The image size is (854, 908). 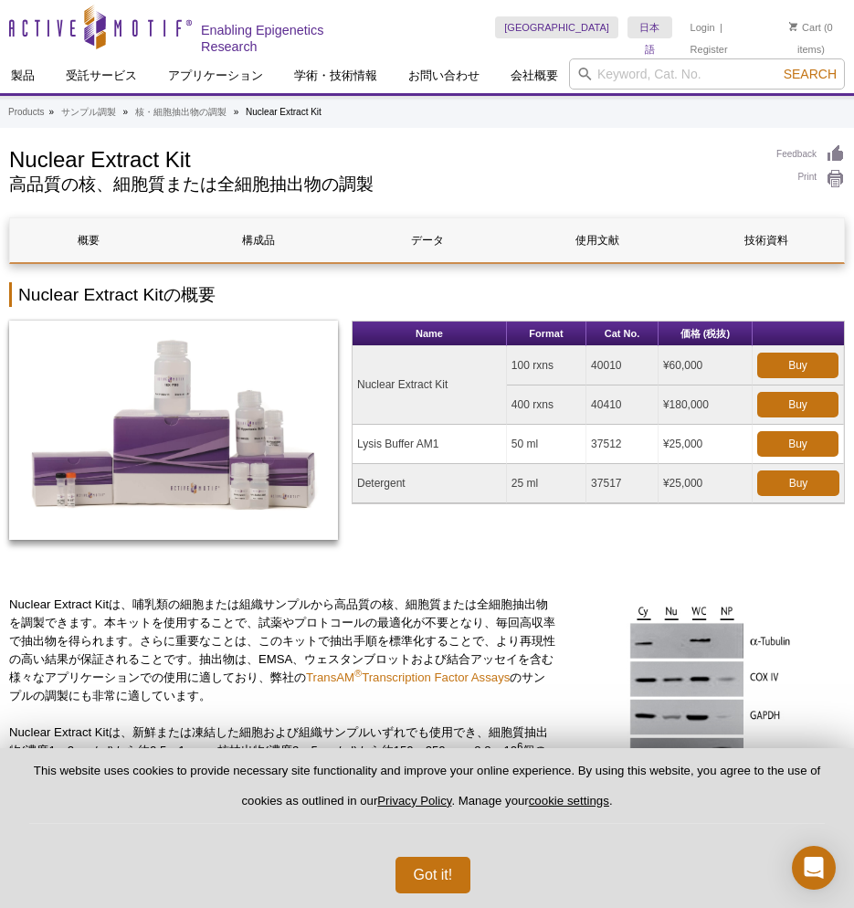 I want to click on p: Nuclear Extract Kitは、新鮮または凍結した細胞および組織サンプルいずれでも使用でき、細胞質抽出物(濃度1〜2 mg/ml)から約0.5～1 mg、核抽出物(濃度3〜5 mg/m..., so click(x=283, y=769).